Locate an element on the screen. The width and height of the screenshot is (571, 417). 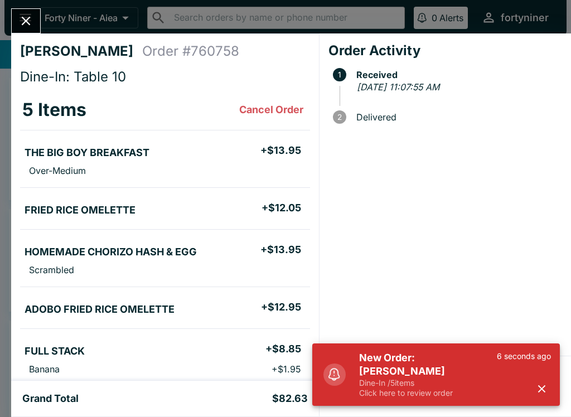
button: Close is located at coordinates (26, 21).